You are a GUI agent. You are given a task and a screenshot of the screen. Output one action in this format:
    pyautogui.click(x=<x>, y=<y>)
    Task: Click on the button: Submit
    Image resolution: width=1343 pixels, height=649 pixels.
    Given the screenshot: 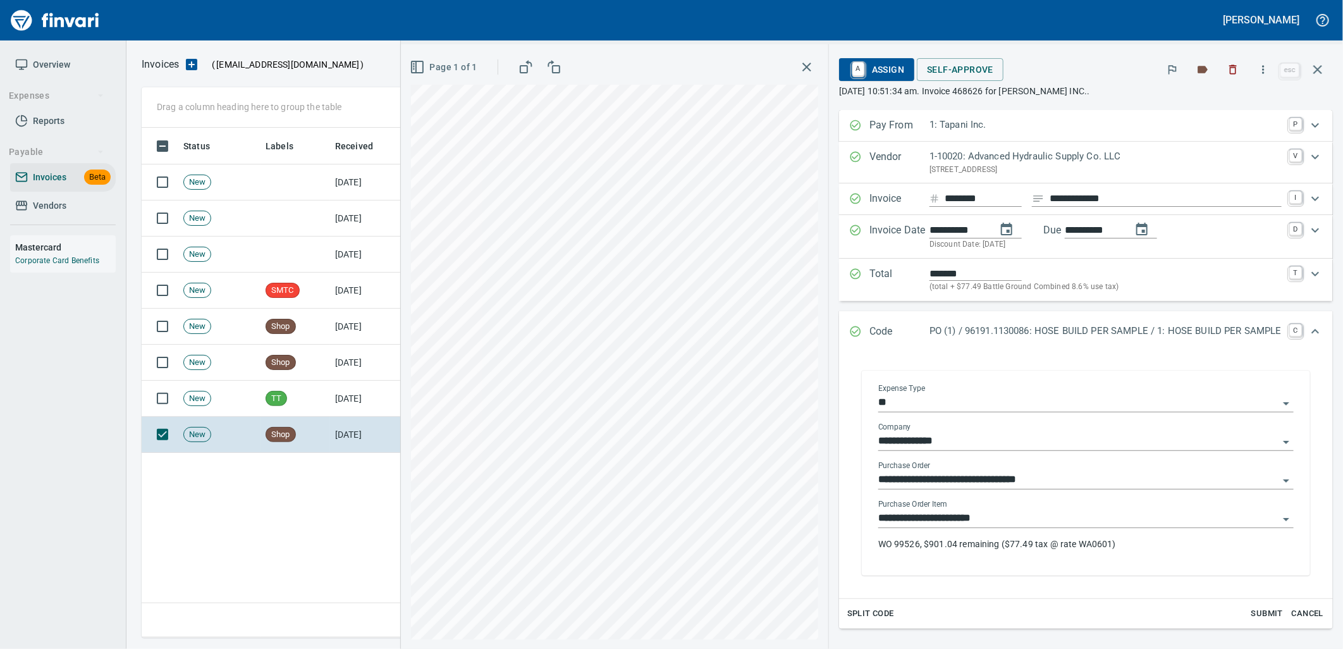 What is the action you would take?
    pyautogui.click(x=1267, y=613)
    